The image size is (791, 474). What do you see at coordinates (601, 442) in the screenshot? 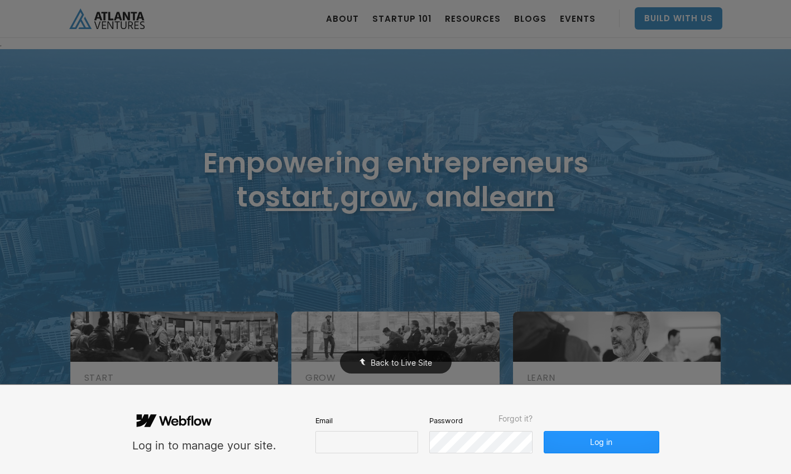
I see `button: Log in` at bounding box center [601, 442].